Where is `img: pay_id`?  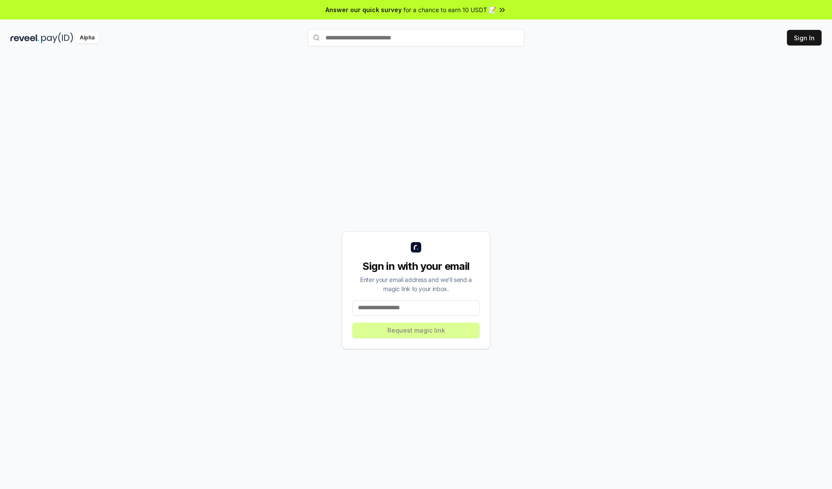
img: pay_id is located at coordinates (57, 38).